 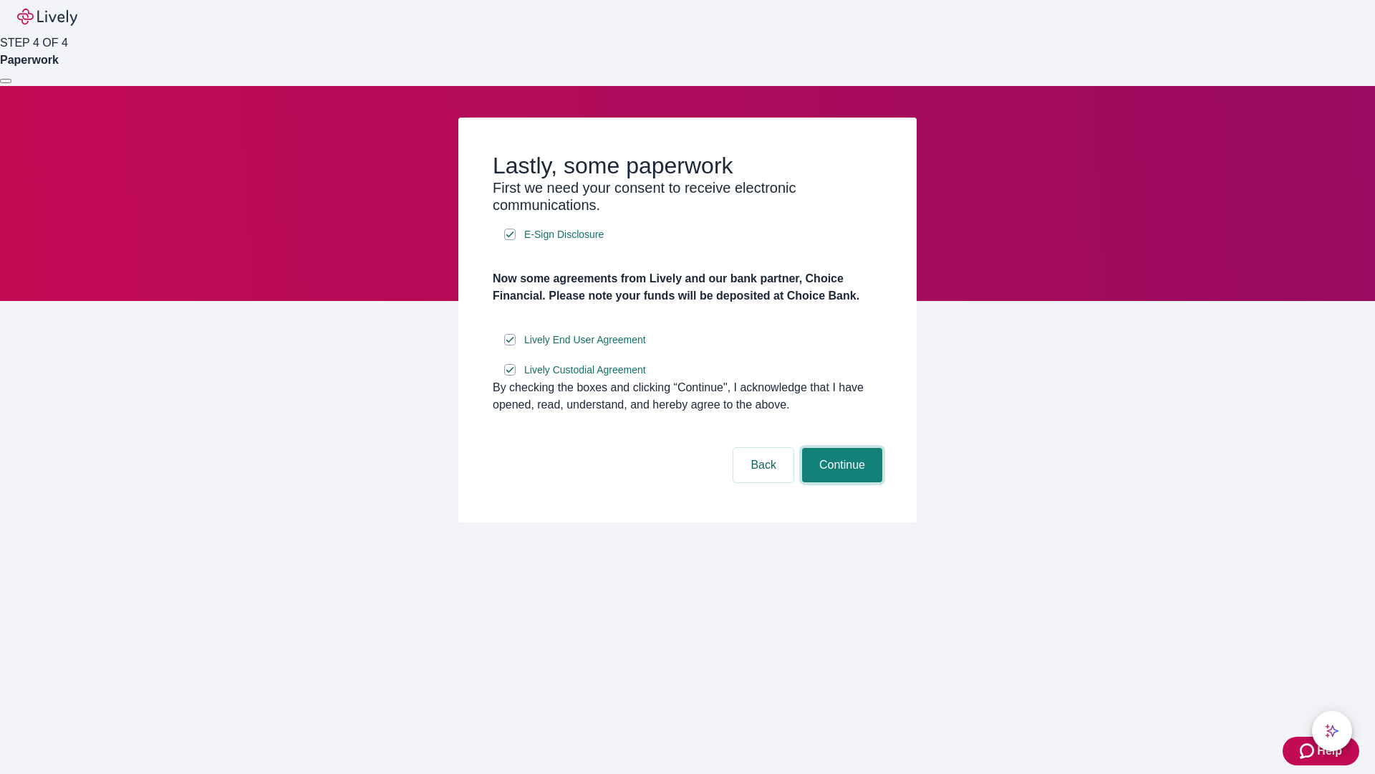 What do you see at coordinates (585, 340) in the screenshot?
I see `span: Lively End User Agreement` at bounding box center [585, 340].